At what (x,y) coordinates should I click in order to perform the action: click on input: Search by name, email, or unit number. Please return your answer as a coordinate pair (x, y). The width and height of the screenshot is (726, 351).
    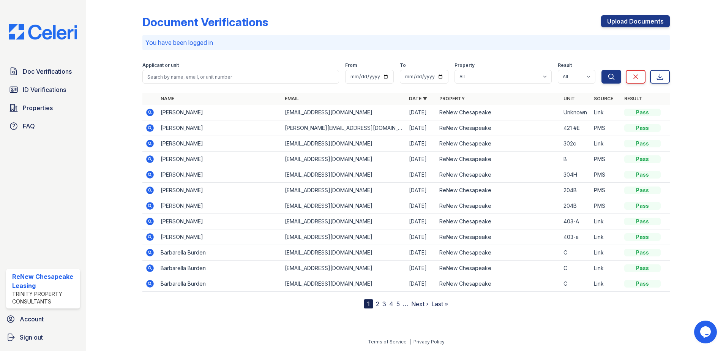
    Looking at the image, I should click on (241, 77).